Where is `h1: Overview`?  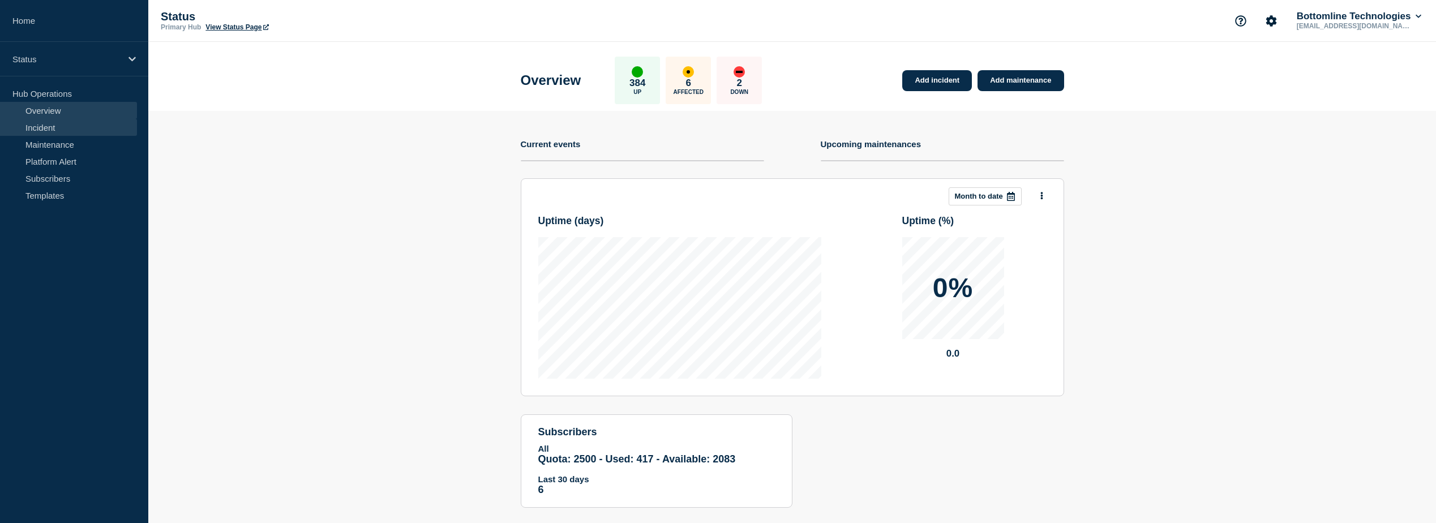
h1: Overview is located at coordinates (551, 80).